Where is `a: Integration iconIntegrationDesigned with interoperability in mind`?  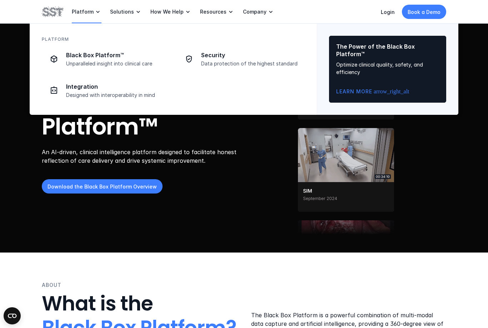 a: Integration iconIntegrationDesigned with interoperability in mind is located at coordinates (106, 90).